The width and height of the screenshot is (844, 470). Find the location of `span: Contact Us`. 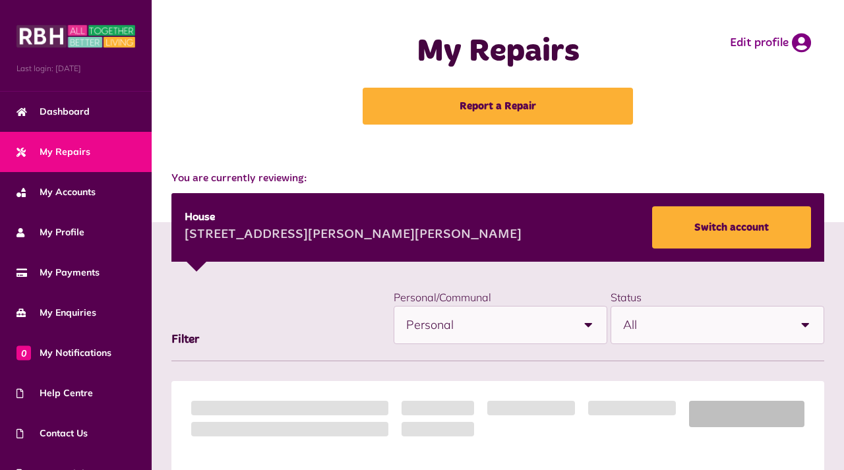

span: Contact Us is located at coordinates (52, 433).